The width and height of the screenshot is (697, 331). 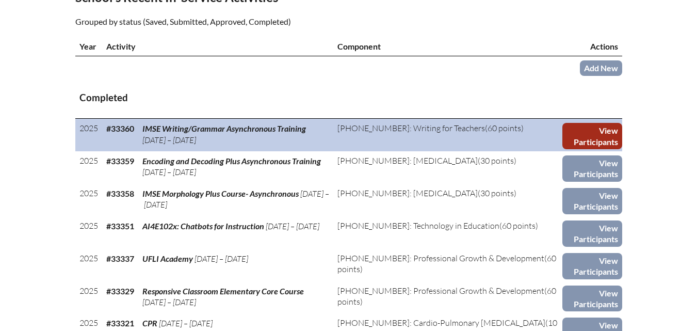 What do you see at coordinates (349, 98) in the screenshot?
I see `h3: Completed` at bounding box center [349, 98].